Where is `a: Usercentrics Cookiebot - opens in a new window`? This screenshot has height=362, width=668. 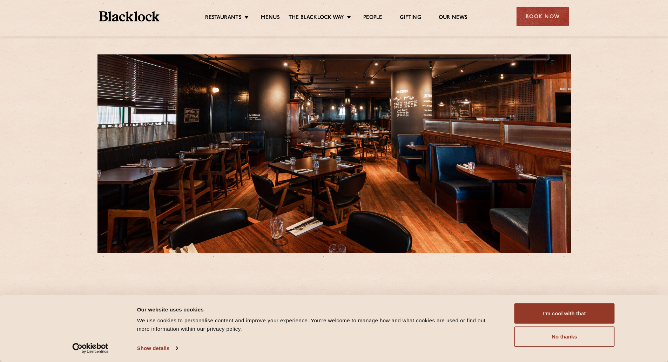 a: Usercentrics Cookiebot - opens in a new window is located at coordinates (90, 348).